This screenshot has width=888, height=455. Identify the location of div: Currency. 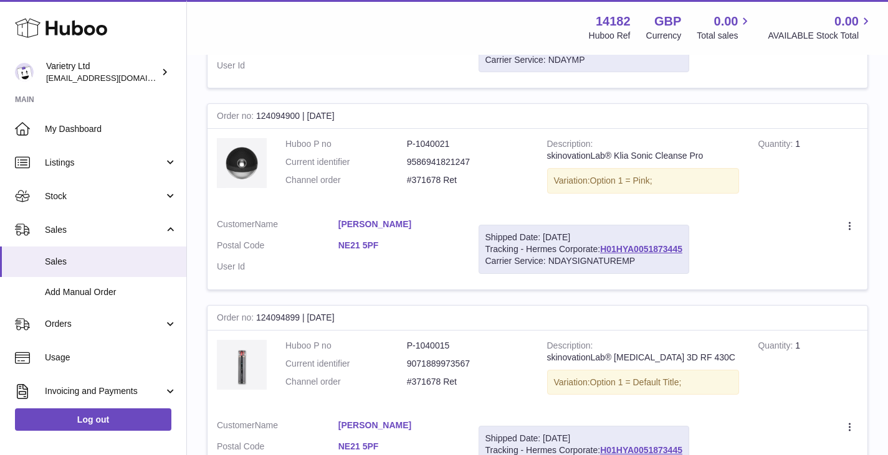
(663, 36).